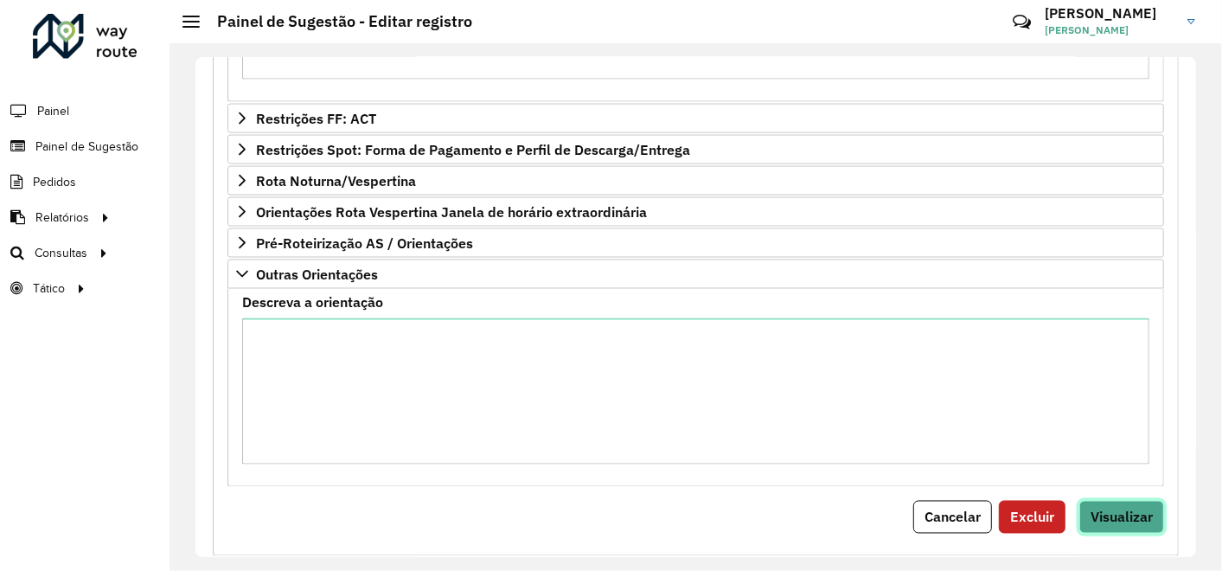 The image size is (1222, 571). I want to click on span: Pedidos, so click(55, 182).